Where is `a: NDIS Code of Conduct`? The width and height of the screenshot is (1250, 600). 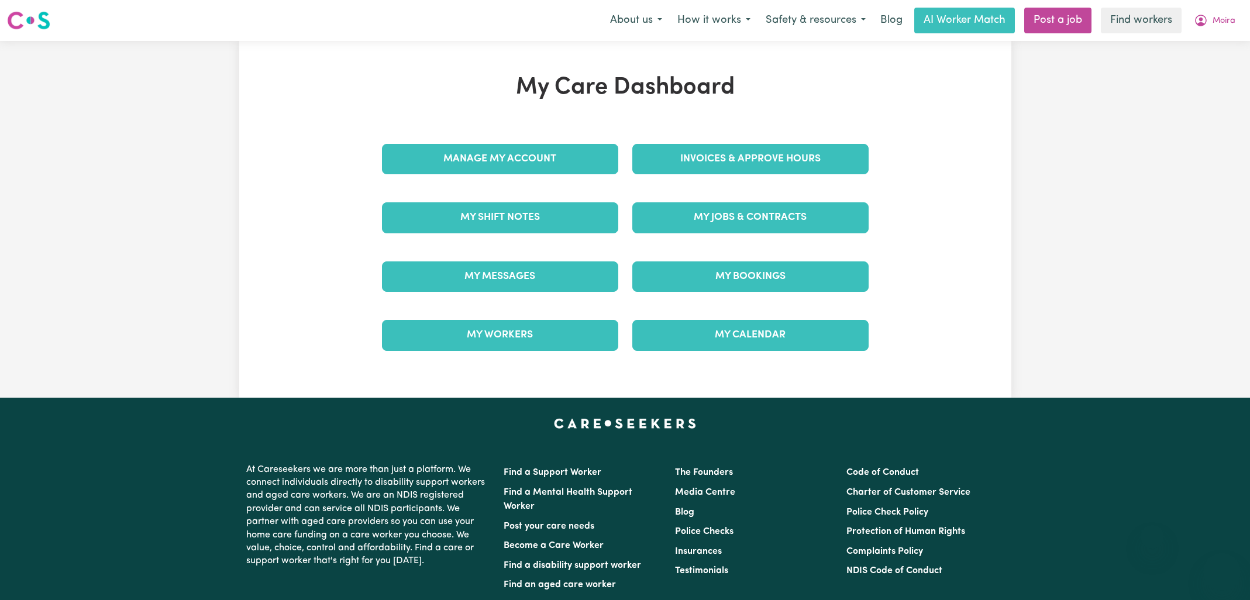 a: NDIS Code of Conduct is located at coordinates (895, 571).